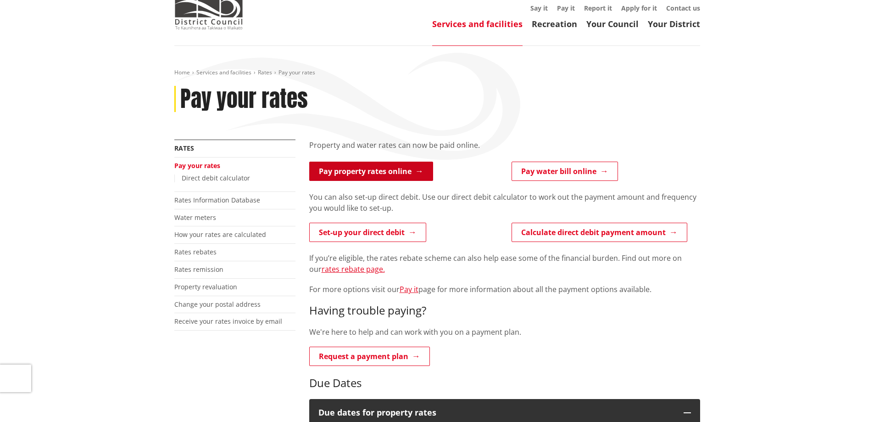 This screenshot has height=422, width=874. I want to click on p: For more options visit our page for more information about all the payment options available., so click(505, 289).